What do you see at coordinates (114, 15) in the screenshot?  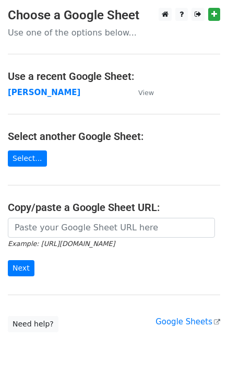 I see `h3: Choose a Google Sheet` at bounding box center [114, 15].